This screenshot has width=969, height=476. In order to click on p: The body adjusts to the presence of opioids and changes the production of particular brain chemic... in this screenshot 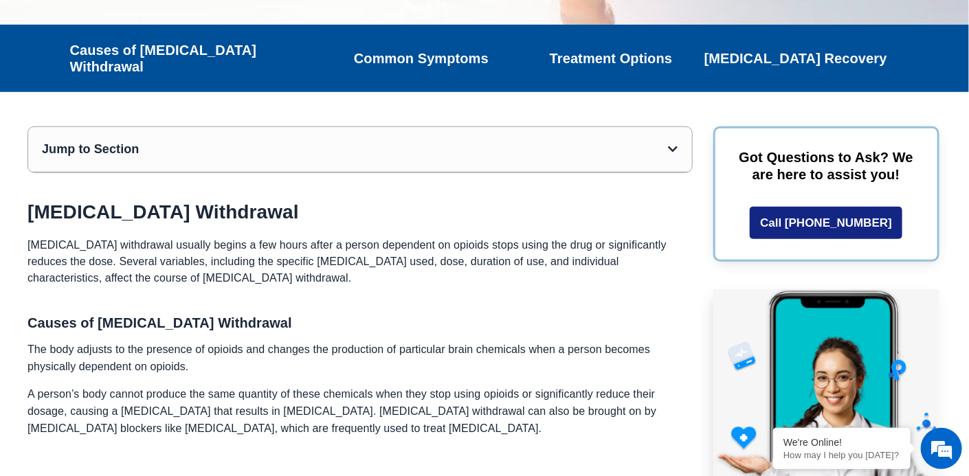, I will do `click(353, 358)`.